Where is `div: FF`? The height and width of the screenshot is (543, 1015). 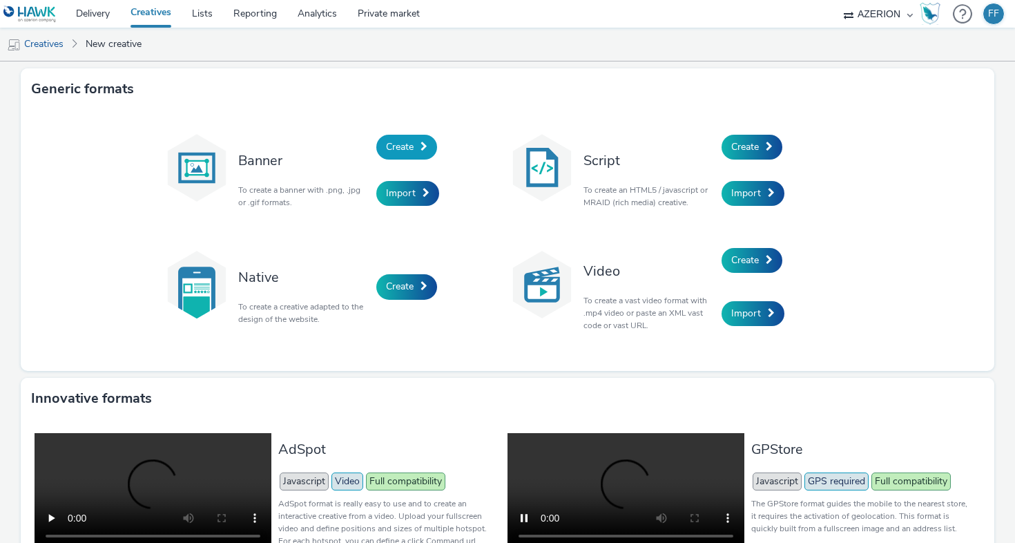 div: FF is located at coordinates (994, 14).